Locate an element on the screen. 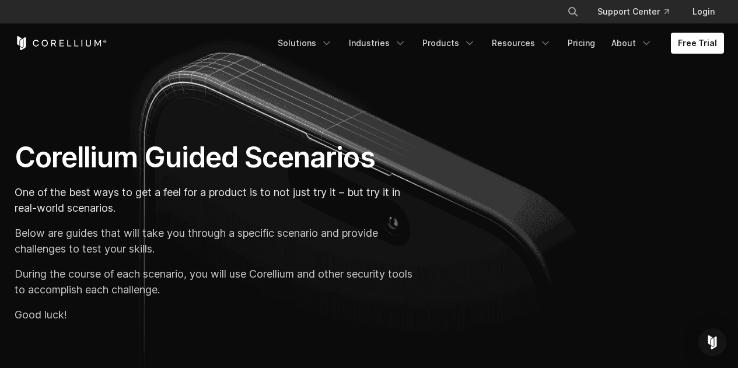 The height and width of the screenshot is (368, 738). a: Products is located at coordinates (448, 43).